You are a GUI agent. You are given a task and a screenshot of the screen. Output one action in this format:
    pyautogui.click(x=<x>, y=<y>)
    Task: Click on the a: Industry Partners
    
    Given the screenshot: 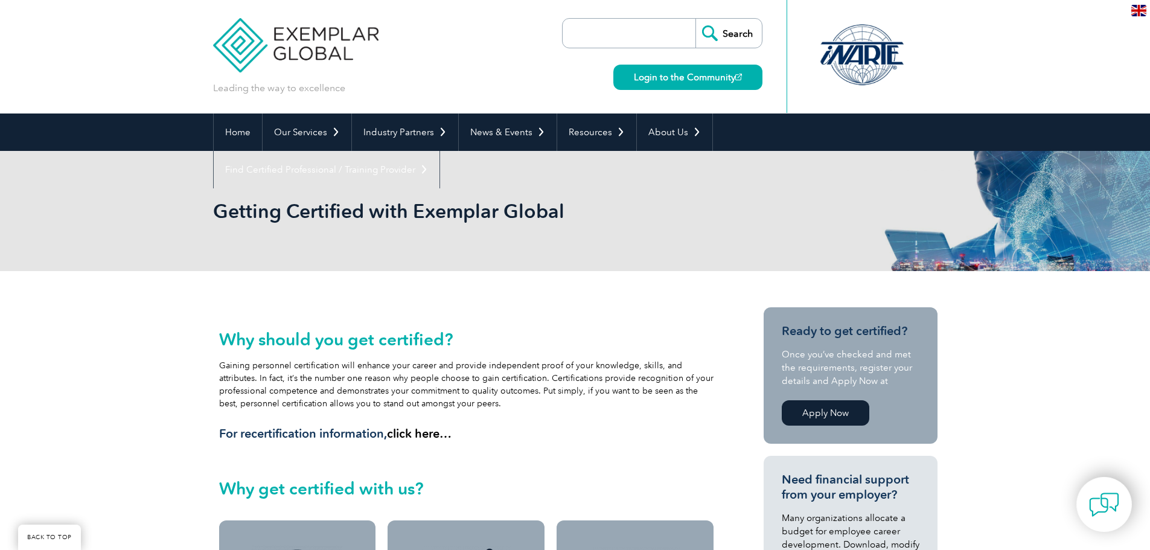 What is the action you would take?
    pyautogui.click(x=405, y=132)
    